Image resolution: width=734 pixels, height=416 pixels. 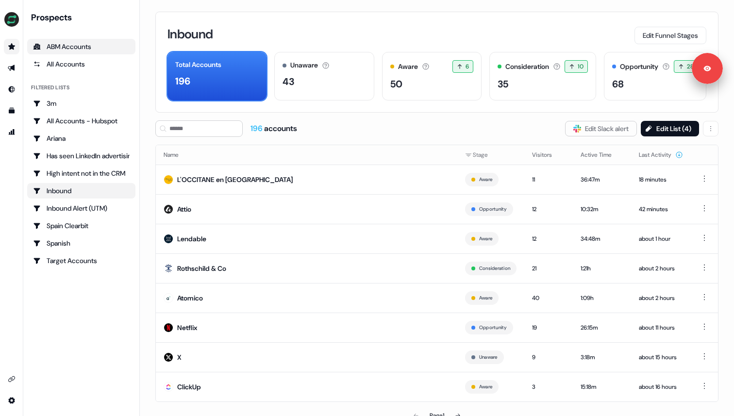 What do you see at coordinates (184, 209) in the screenshot?
I see `div: Attio` at bounding box center [184, 209].